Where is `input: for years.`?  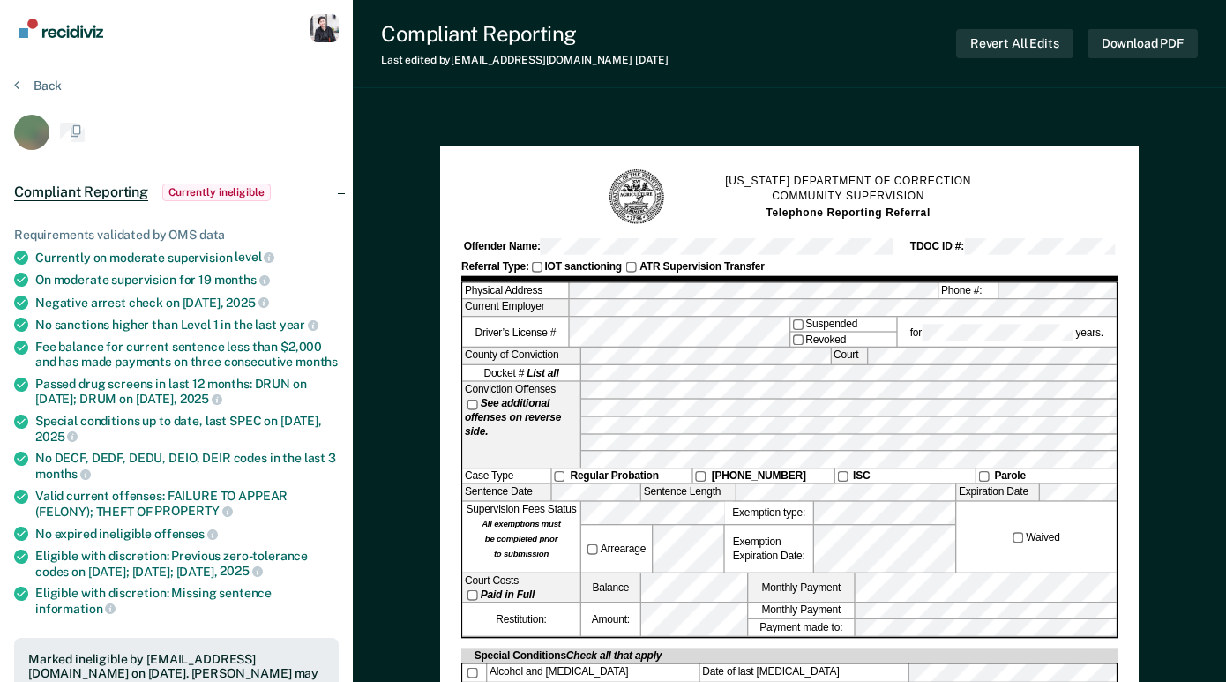 input: for years. is located at coordinates (997, 332).